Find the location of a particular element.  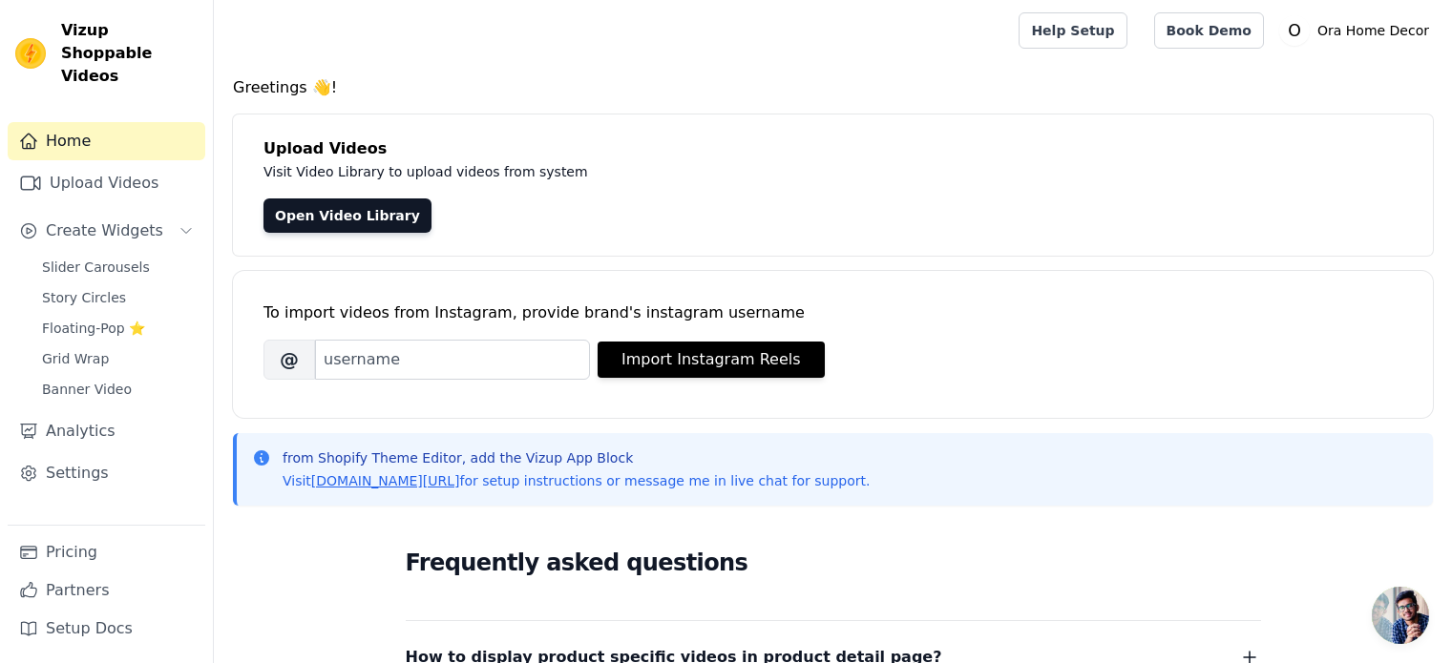

h4: Greetings 👋! is located at coordinates (832, 88).